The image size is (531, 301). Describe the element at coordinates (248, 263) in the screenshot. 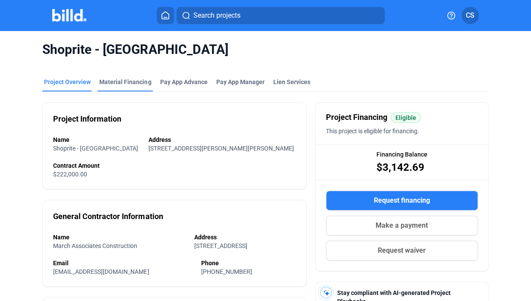

I see `div: Phone` at that location.